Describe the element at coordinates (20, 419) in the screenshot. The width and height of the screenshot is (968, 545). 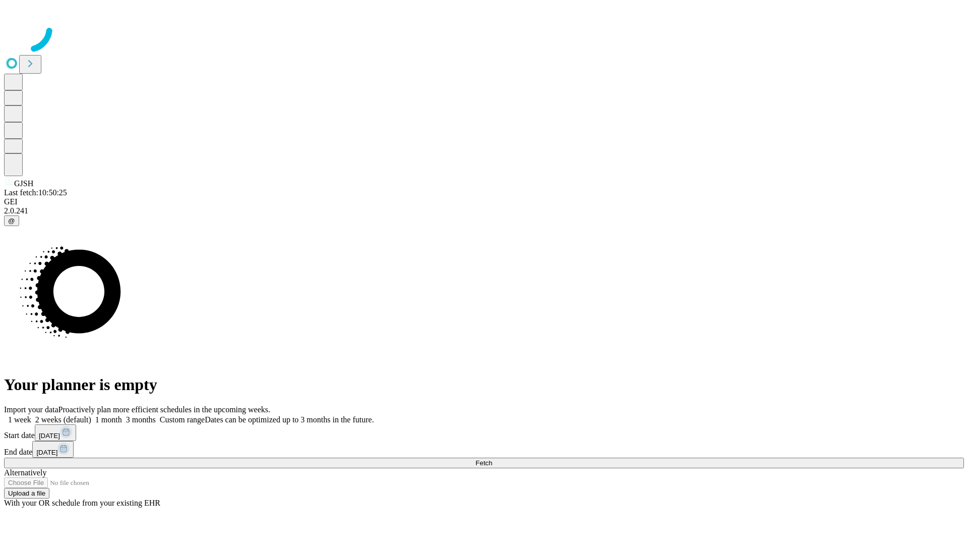
I see `span: 1 week` at that location.